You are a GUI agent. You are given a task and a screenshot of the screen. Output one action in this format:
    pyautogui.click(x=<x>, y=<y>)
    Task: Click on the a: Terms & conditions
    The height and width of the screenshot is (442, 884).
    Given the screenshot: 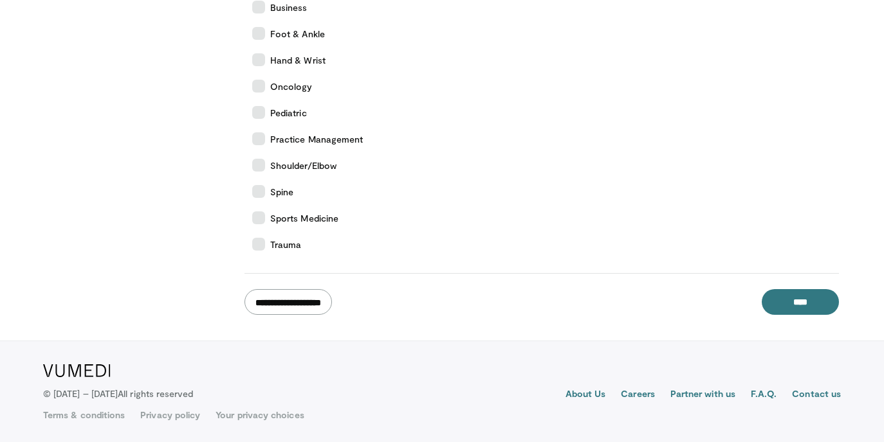 What is the action you would take?
    pyautogui.click(x=84, y=415)
    